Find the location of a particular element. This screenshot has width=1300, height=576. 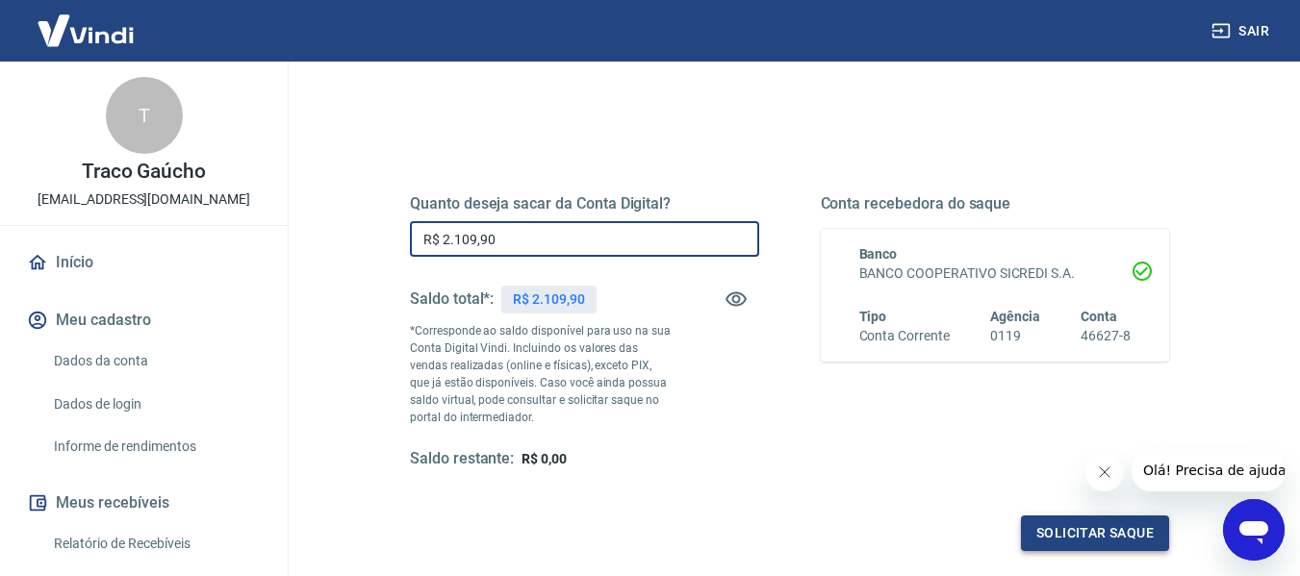

div: T is located at coordinates (144, 115).